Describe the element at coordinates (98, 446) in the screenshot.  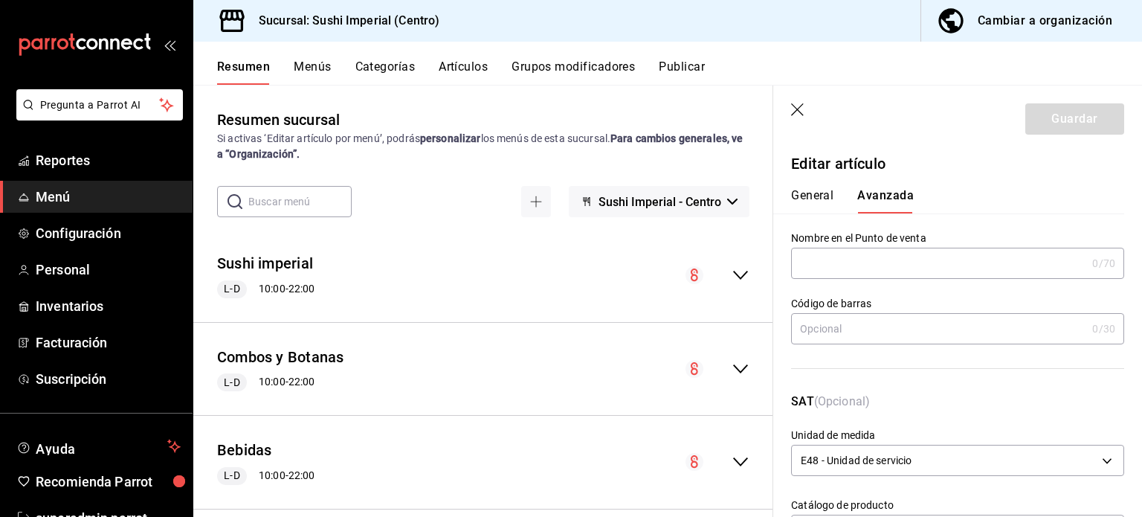
I see `span: Ayuda` at that location.